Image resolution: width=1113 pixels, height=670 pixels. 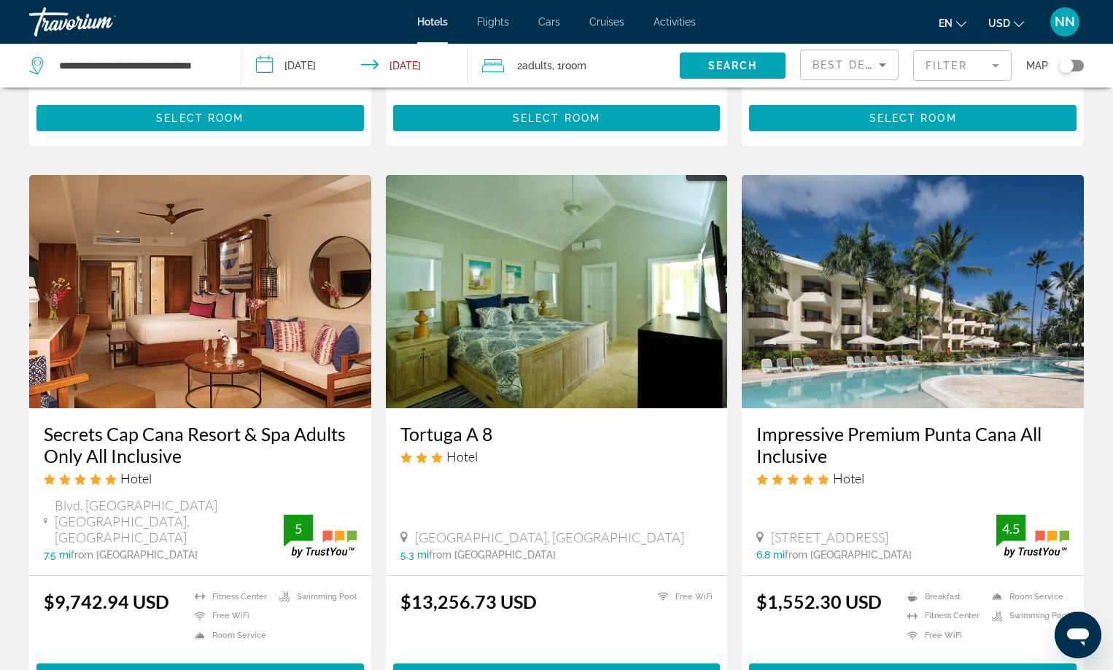 I want to click on button: Change language, so click(x=952, y=23).